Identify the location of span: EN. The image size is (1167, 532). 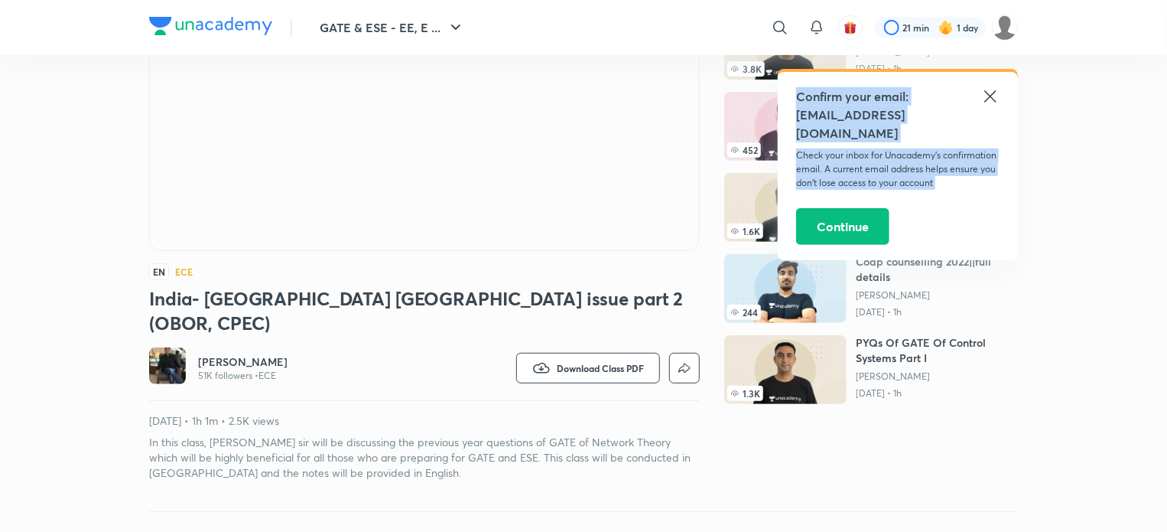
(159, 271).